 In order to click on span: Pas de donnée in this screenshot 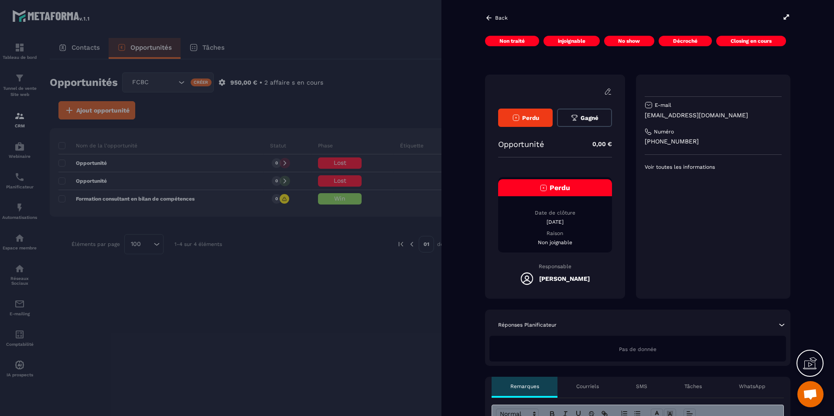, I will do `click(638, 350)`.